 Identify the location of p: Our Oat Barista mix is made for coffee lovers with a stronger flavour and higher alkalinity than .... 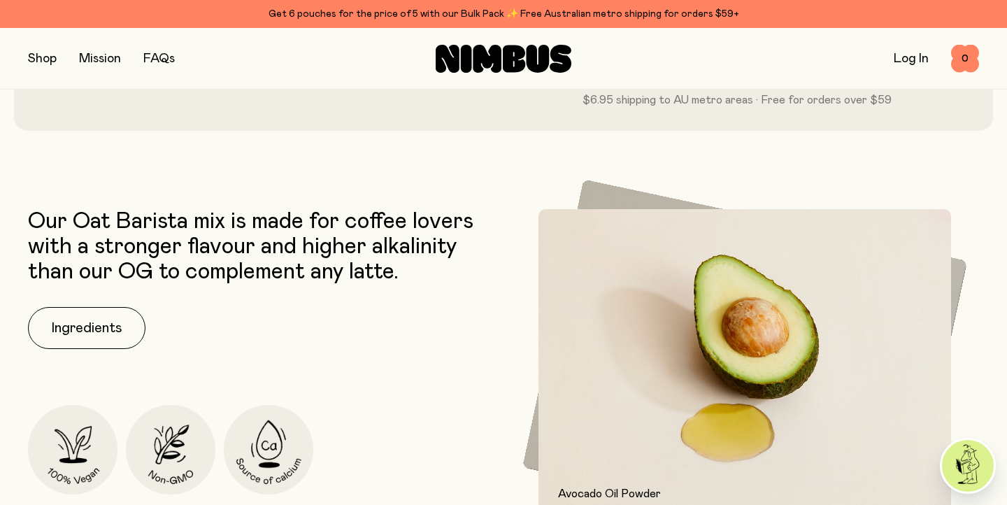
(262, 247).